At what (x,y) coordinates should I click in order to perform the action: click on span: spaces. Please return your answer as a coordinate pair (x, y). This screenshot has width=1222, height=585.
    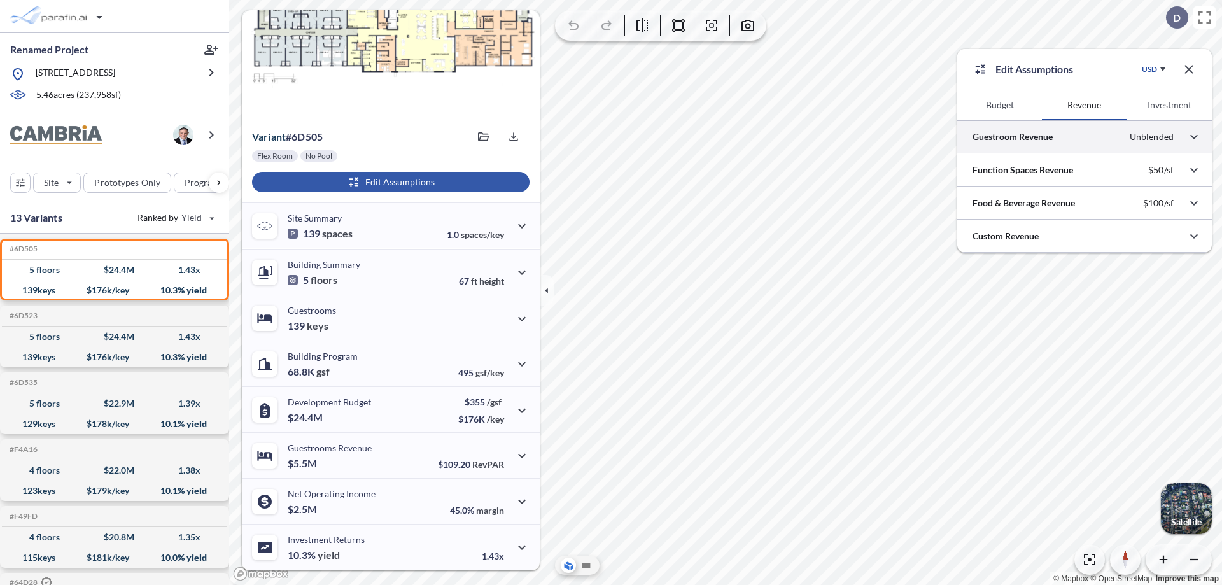
    Looking at the image, I should click on (337, 234).